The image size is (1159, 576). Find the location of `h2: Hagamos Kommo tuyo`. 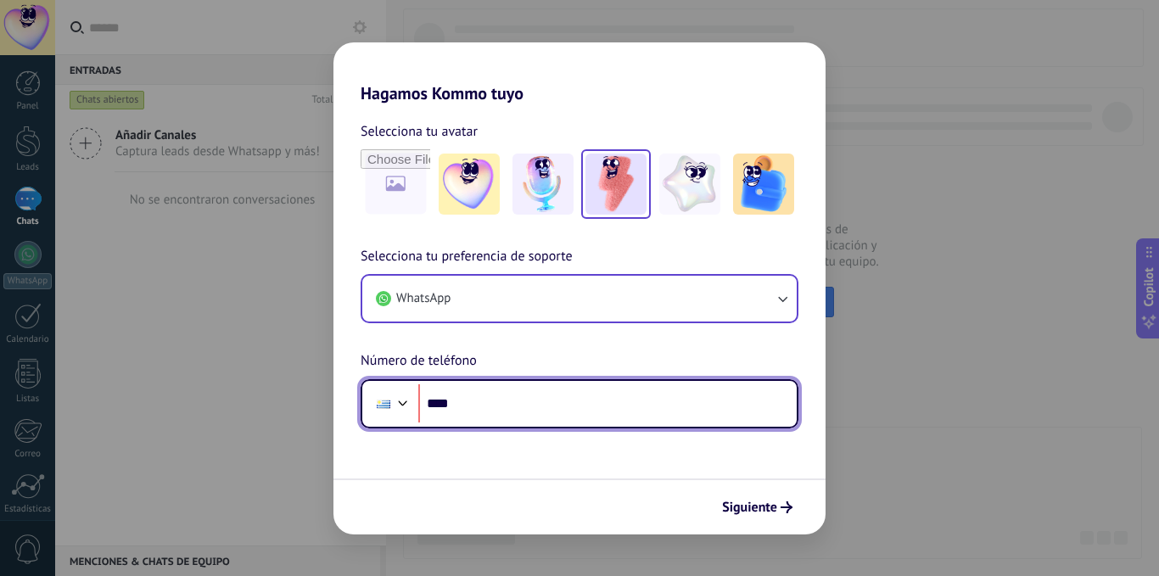

h2: Hagamos Kommo tuyo is located at coordinates (580, 73).